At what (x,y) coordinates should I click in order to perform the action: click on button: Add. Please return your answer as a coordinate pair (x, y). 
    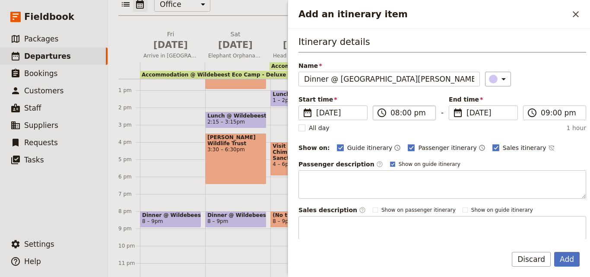
    Looking at the image, I should click on (567, 259).